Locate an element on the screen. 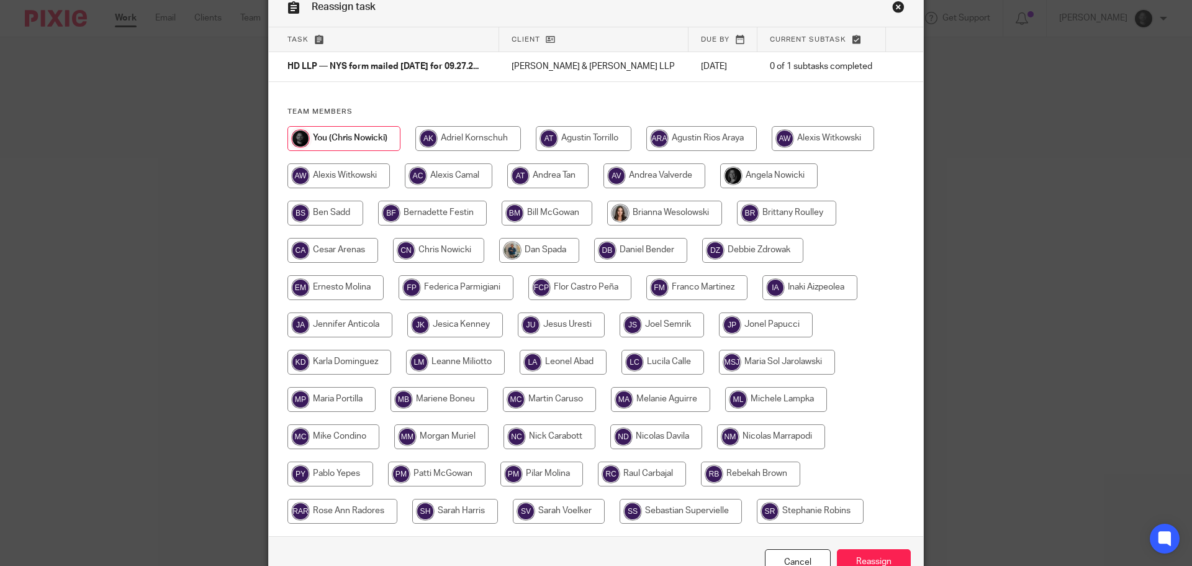 This screenshot has height=566, width=1192. td: 0 of 1 subtasks completed is located at coordinates (822, 67).